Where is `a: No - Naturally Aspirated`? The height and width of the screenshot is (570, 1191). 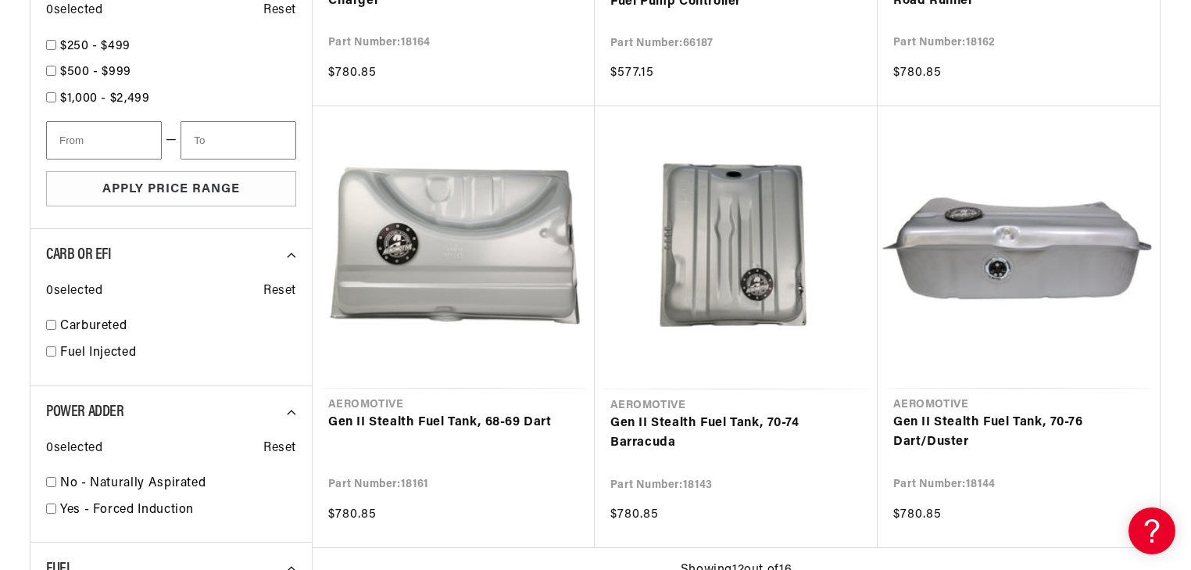 a: No - Naturally Aspirated is located at coordinates (178, 484).